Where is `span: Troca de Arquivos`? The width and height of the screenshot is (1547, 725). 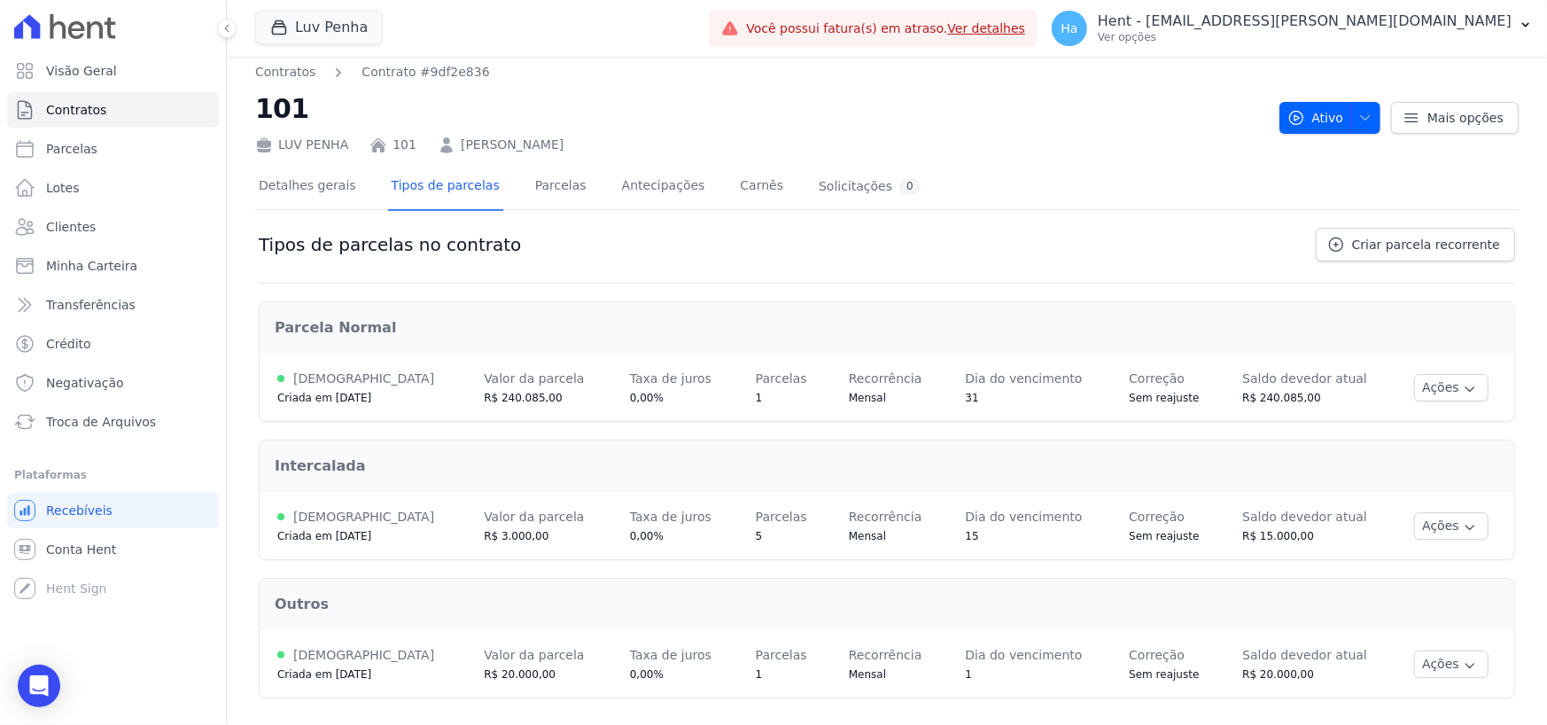
span: Troca de Arquivos is located at coordinates (101, 422).